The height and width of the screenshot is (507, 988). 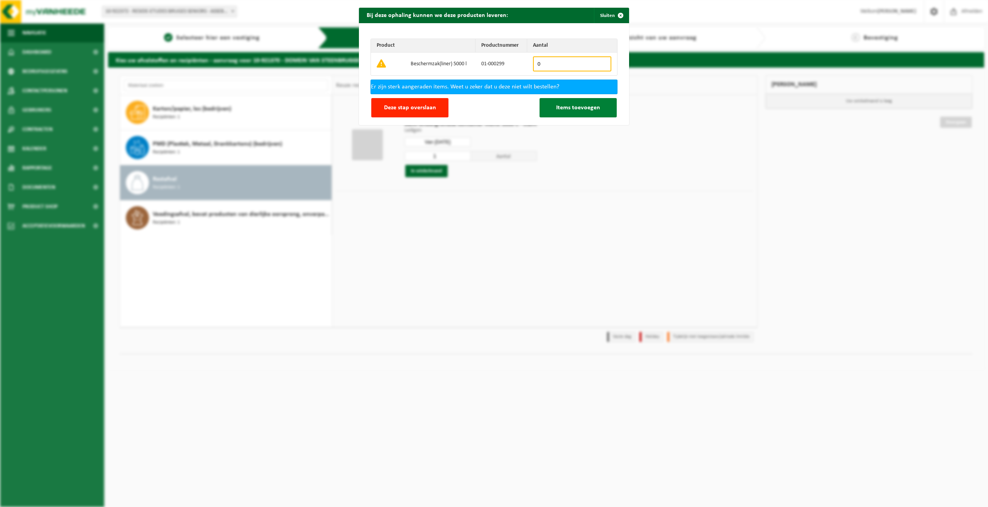 What do you see at coordinates (494, 87) in the screenshot?
I see `div: Er zijn sterk aangeraden items. Weet u zeker dat u deze niet wilt bestellen?` at bounding box center [494, 87].